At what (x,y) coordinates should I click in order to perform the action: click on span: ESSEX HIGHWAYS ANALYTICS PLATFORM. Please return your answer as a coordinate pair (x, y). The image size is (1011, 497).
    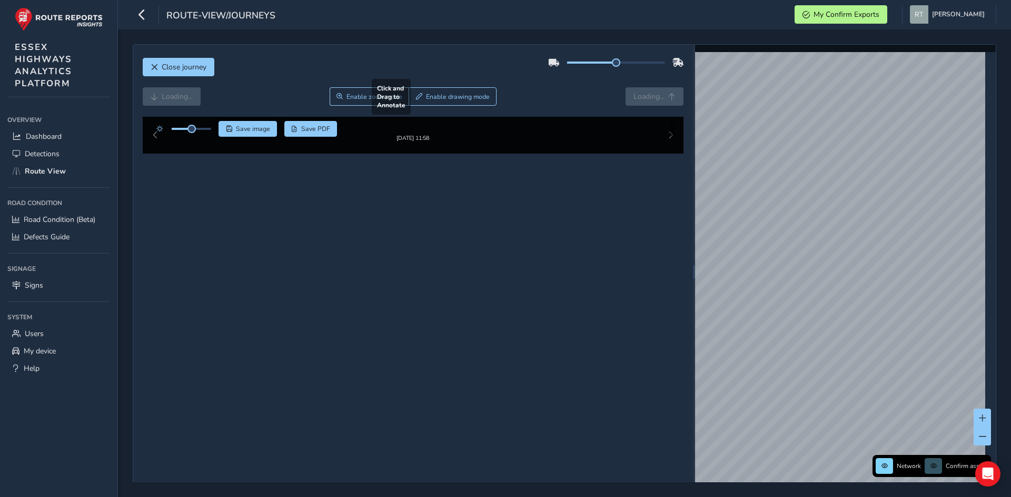
    Looking at the image, I should click on (43, 65).